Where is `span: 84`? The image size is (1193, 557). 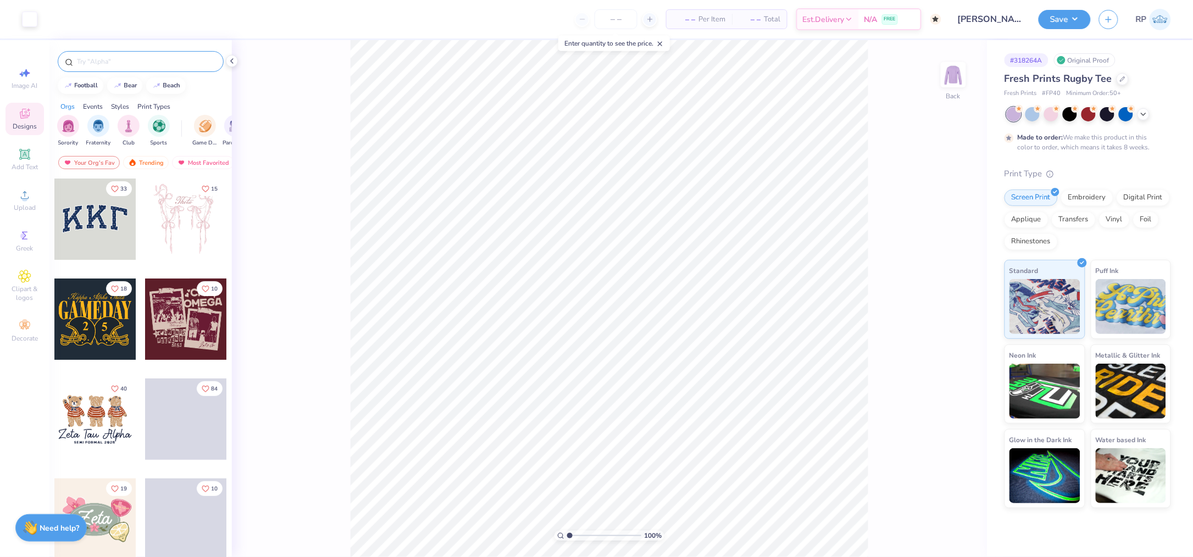 span: 84 is located at coordinates (214, 389).